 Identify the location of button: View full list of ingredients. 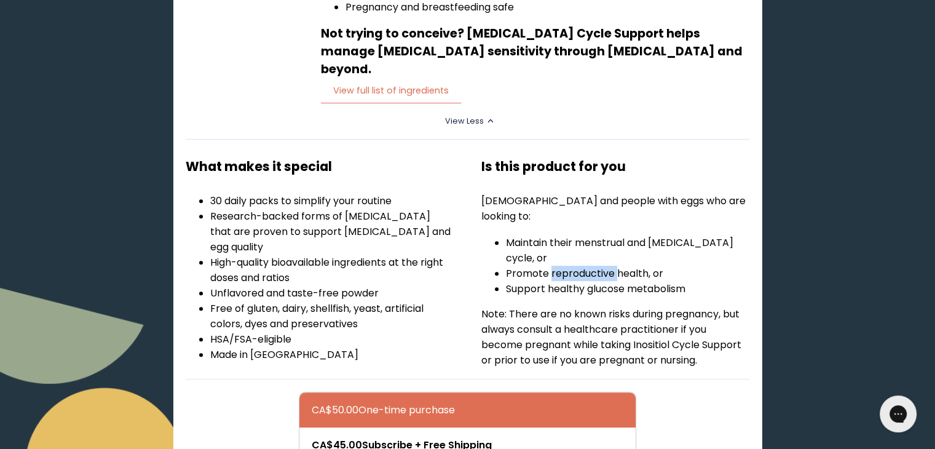
(391, 90).